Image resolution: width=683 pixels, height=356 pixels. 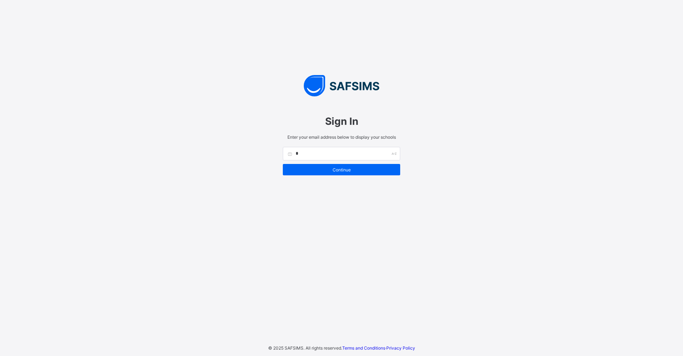 What do you see at coordinates (341, 170) in the screenshot?
I see `span: Continue` at bounding box center [341, 170].